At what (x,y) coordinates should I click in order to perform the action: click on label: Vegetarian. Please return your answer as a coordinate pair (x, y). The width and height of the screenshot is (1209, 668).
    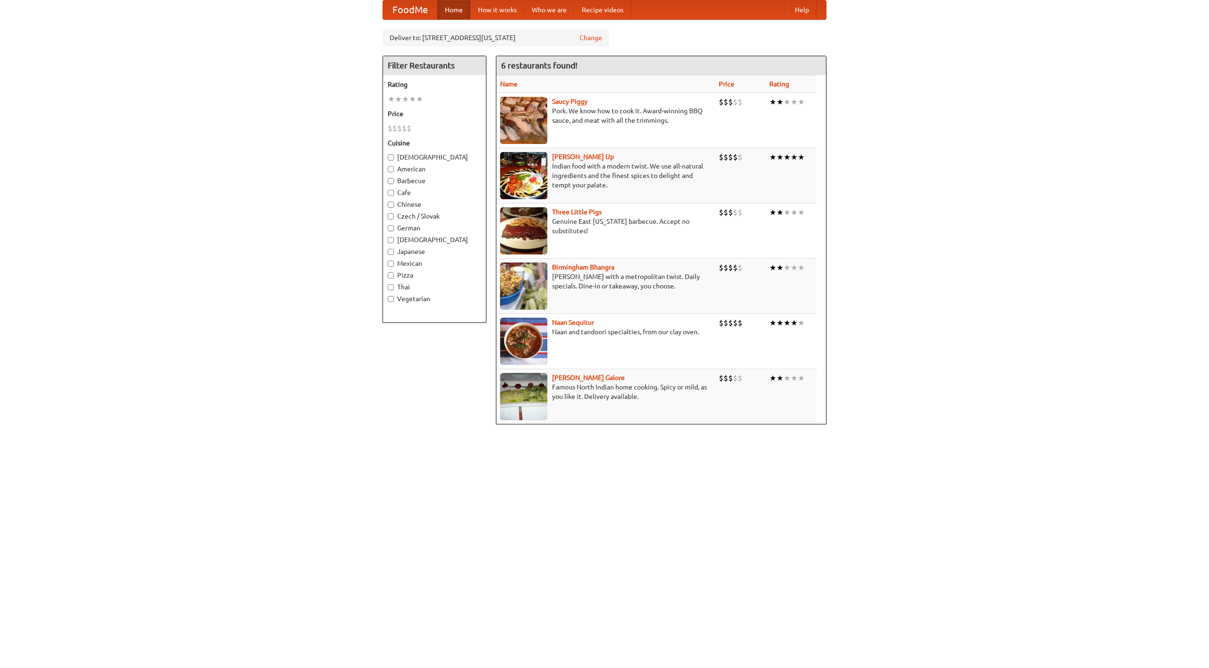
    Looking at the image, I should click on (434, 299).